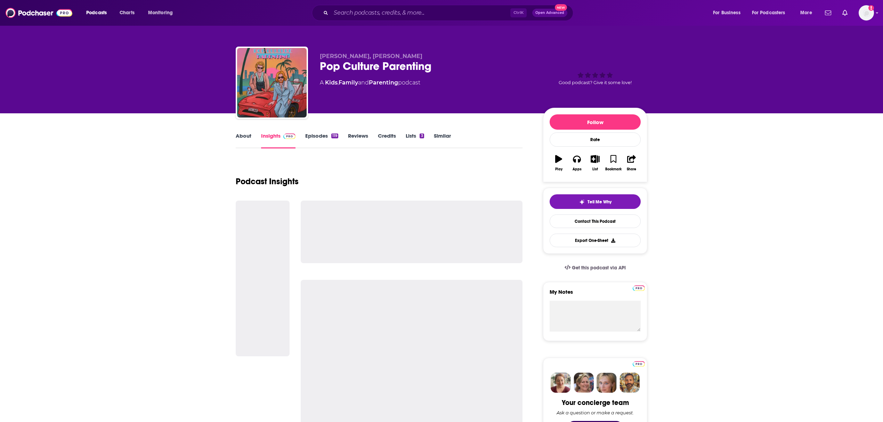 This screenshot has height=422, width=883. Describe the element at coordinates (613, 163) in the screenshot. I see `button: Bookmark` at that location.